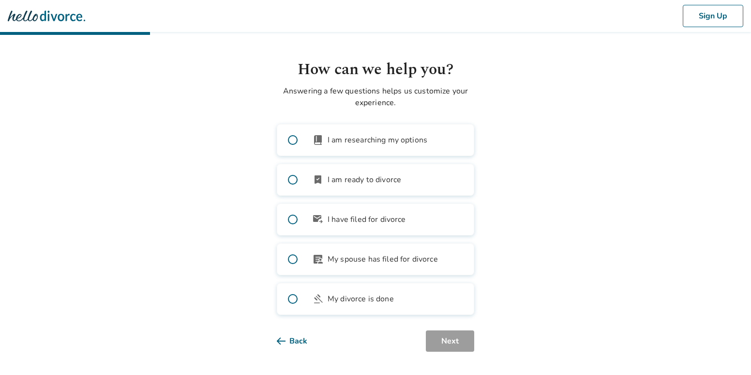 This screenshot has height=375, width=751. Describe the element at coordinates (361, 299) in the screenshot. I see `span: My divorce is done` at that location.